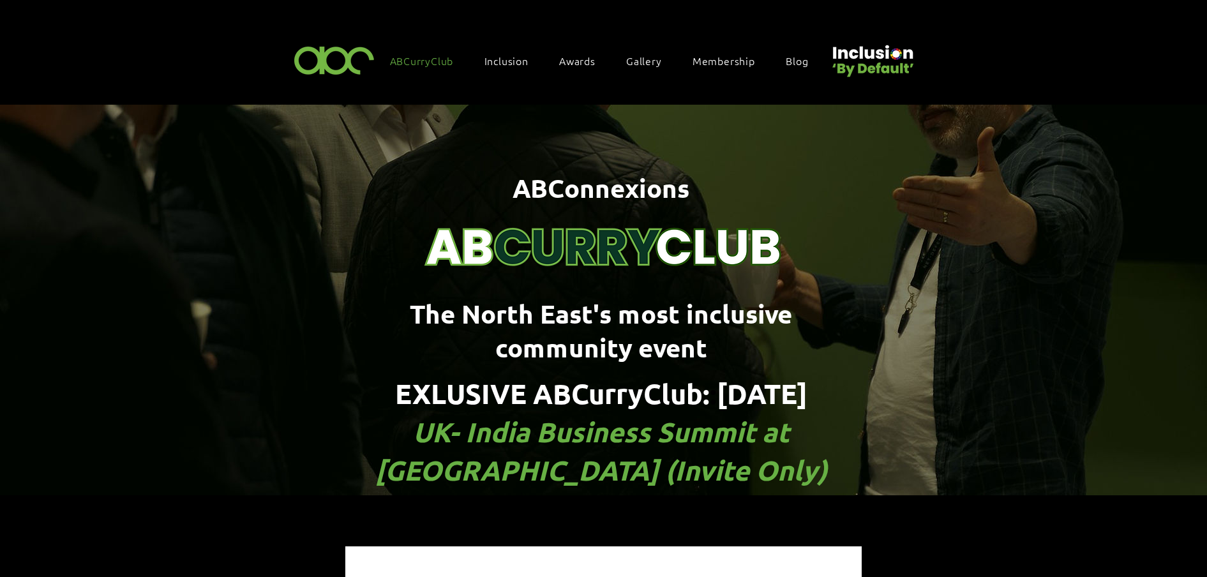 This screenshot has width=1207, height=577. What do you see at coordinates (730, 61) in the screenshot?
I see `a: Membership` at bounding box center [730, 61].